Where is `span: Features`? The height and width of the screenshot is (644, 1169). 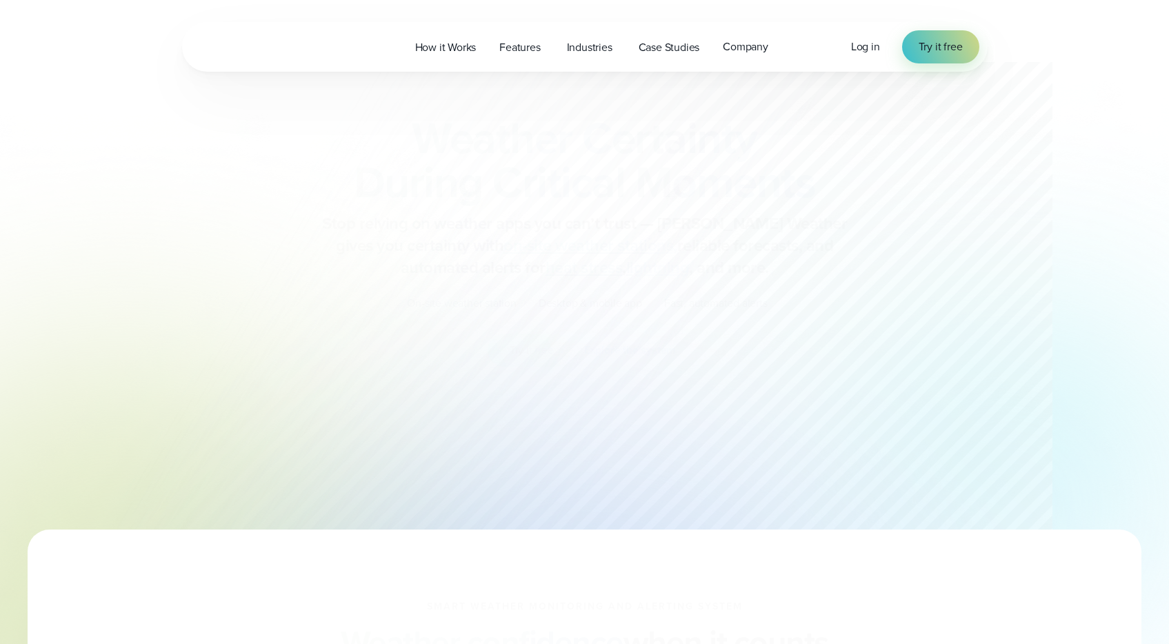 span: Features is located at coordinates (520, 48).